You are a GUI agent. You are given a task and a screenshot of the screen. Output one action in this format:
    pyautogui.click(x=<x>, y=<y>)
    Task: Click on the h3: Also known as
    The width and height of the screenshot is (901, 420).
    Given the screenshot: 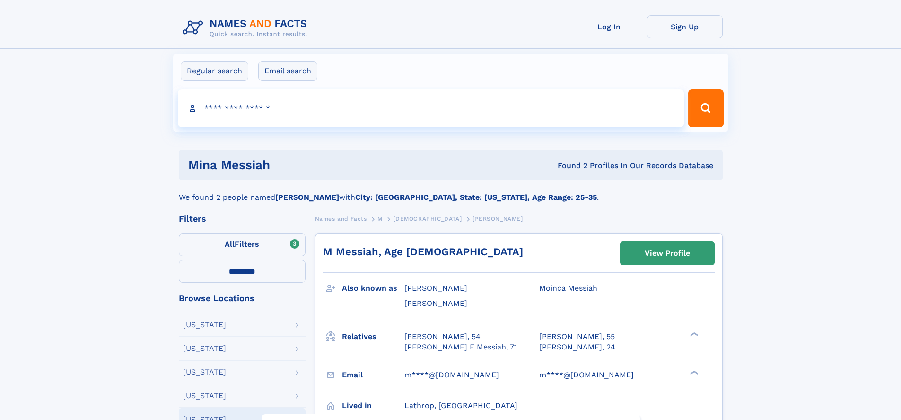 What is the action you would take?
    pyautogui.click(x=373, y=288)
    